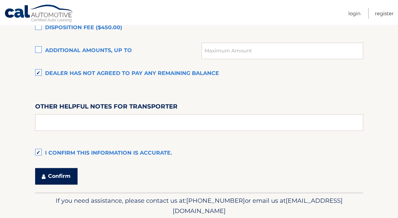  Describe the element at coordinates (199, 28) in the screenshot. I see `label: Disposition Fee ($450.00)` at that location.